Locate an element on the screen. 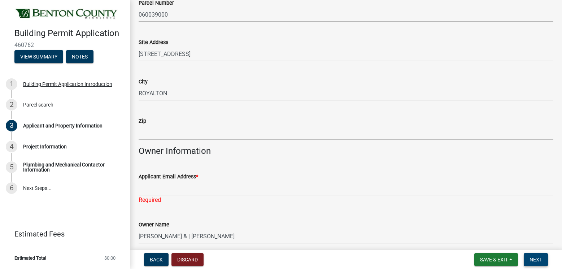 The width and height of the screenshot is (562, 269). span: Save & Exit is located at coordinates (494, 259).